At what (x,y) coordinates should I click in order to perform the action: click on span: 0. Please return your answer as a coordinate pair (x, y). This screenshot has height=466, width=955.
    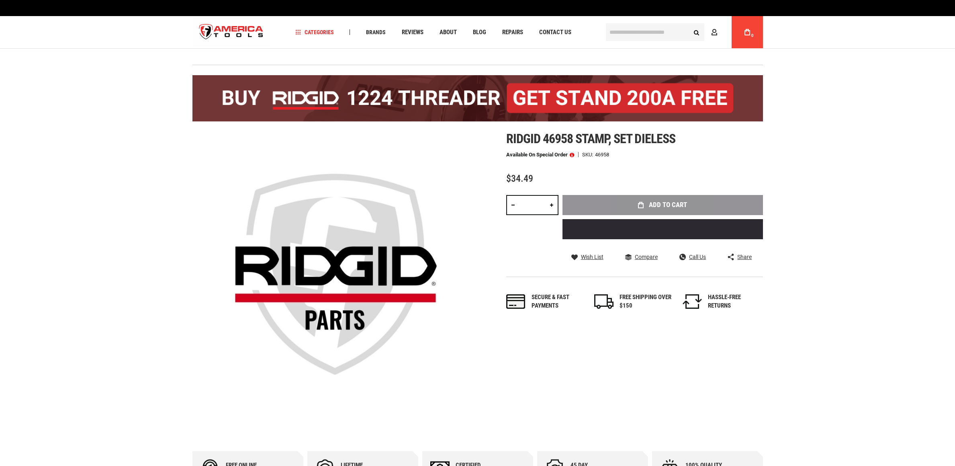
    Looking at the image, I should click on (753, 35).